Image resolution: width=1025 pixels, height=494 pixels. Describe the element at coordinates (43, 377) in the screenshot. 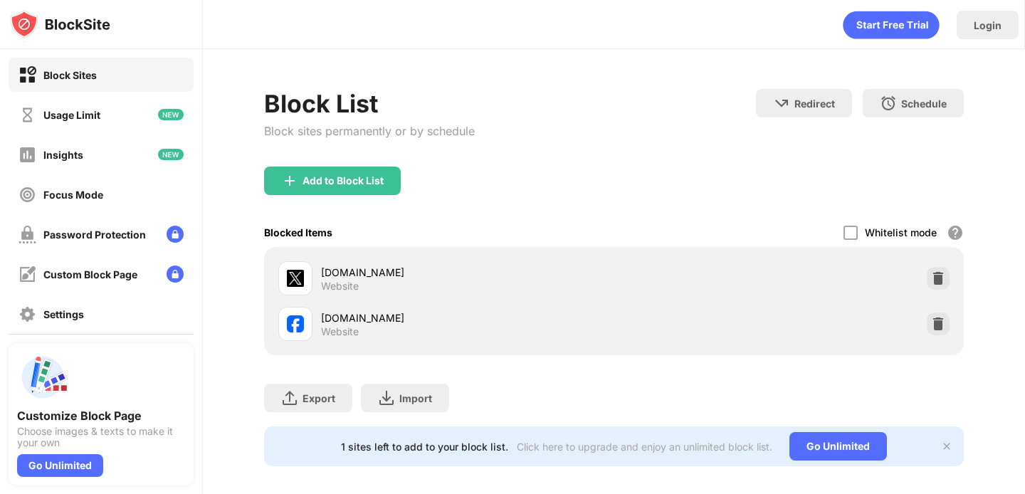

I see `img: push-custom-page.svg` at that location.